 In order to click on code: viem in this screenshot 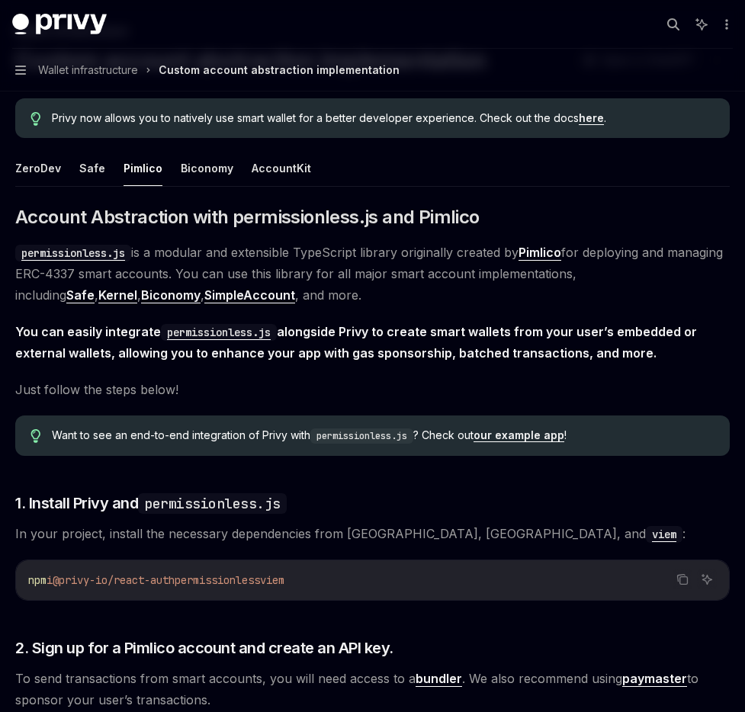, I will do `click(664, 535)`.